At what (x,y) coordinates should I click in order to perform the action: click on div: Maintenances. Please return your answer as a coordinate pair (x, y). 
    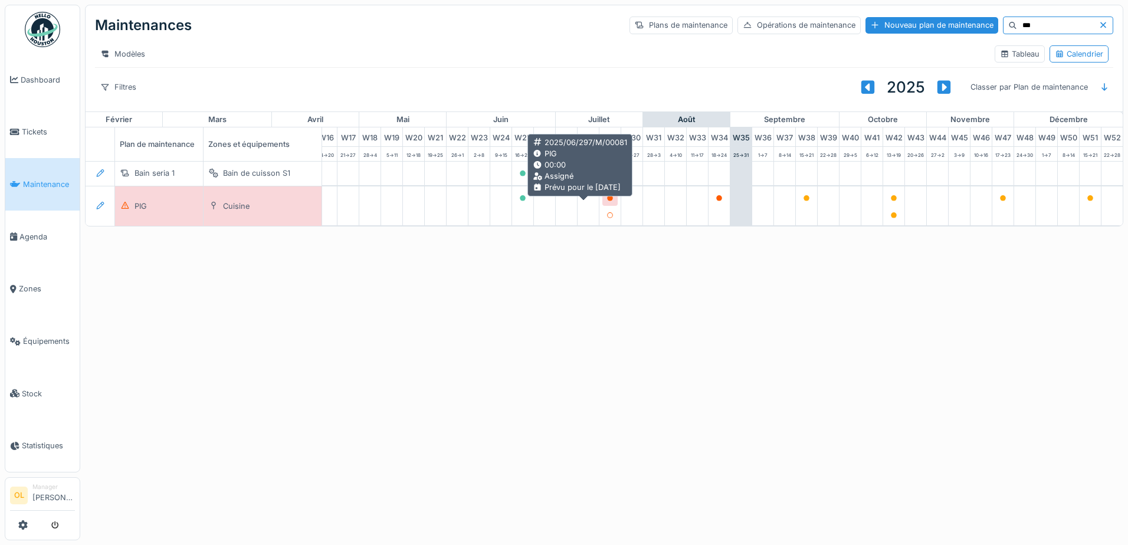
    Looking at the image, I should click on (143, 25).